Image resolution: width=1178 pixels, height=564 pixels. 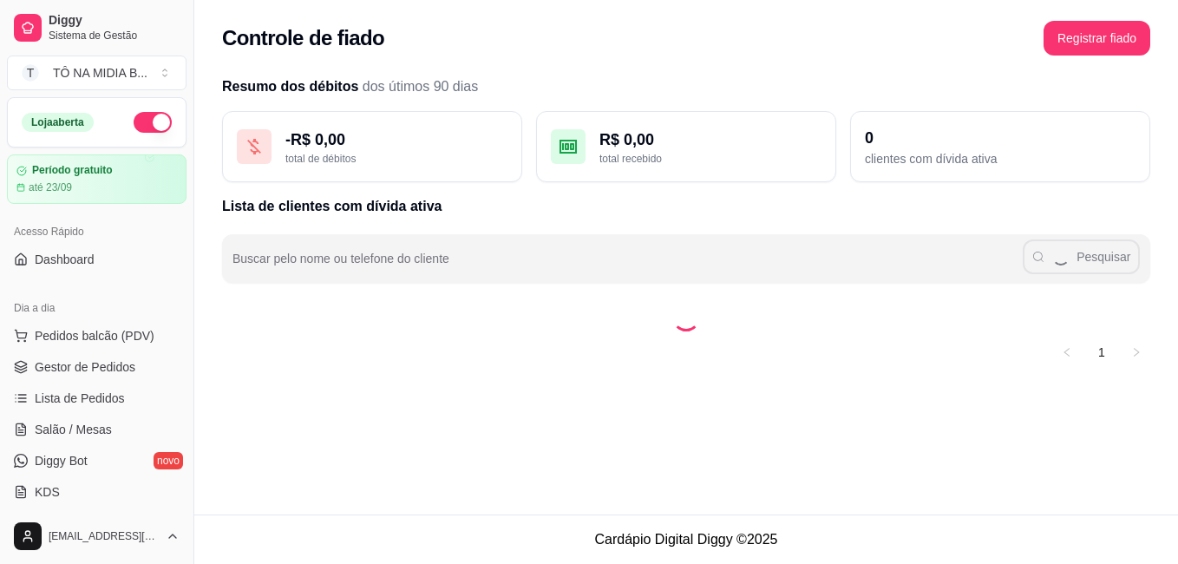 What do you see at coordinates (711, 159) in the screenshot?
I see `div: total recebido` at bounding box center [711, 159].